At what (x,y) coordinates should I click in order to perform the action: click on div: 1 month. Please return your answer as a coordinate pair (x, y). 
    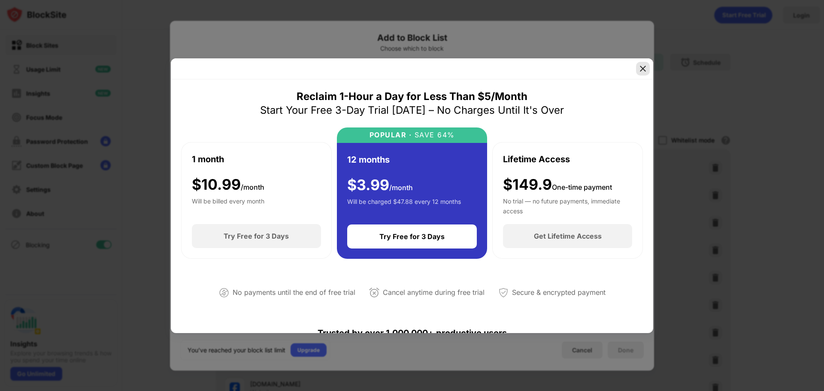
    Looking at the image, I should click on (208, 159).